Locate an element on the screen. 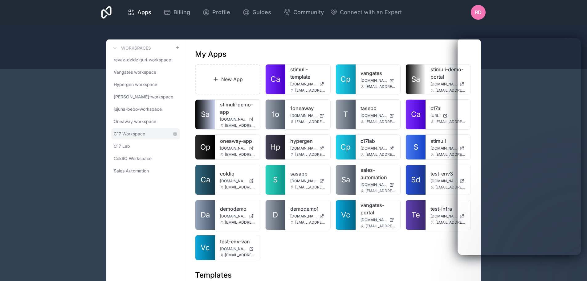 The image size is (587, 281). span: Cp is located at coordinates (345, 147).